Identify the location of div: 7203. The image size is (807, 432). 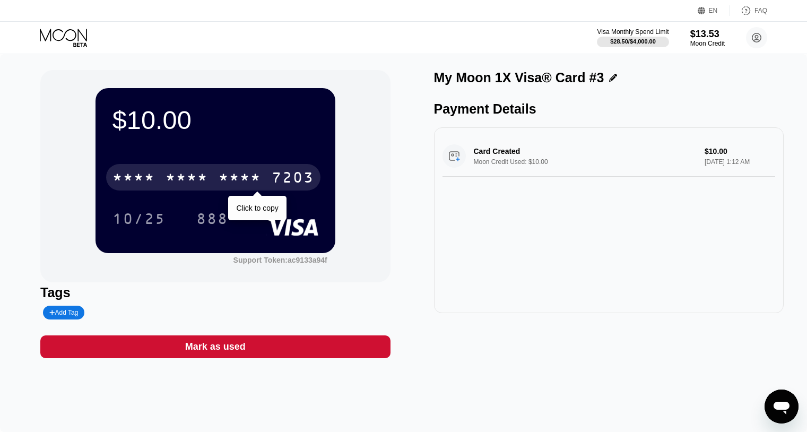
(293, 179).